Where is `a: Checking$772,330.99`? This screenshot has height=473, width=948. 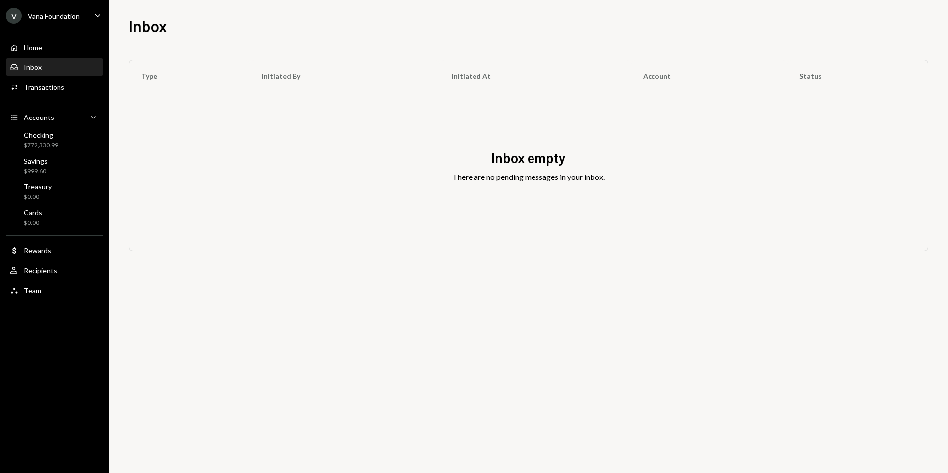 a: Checking$772,330.99 is located at coordinates (55, 140).